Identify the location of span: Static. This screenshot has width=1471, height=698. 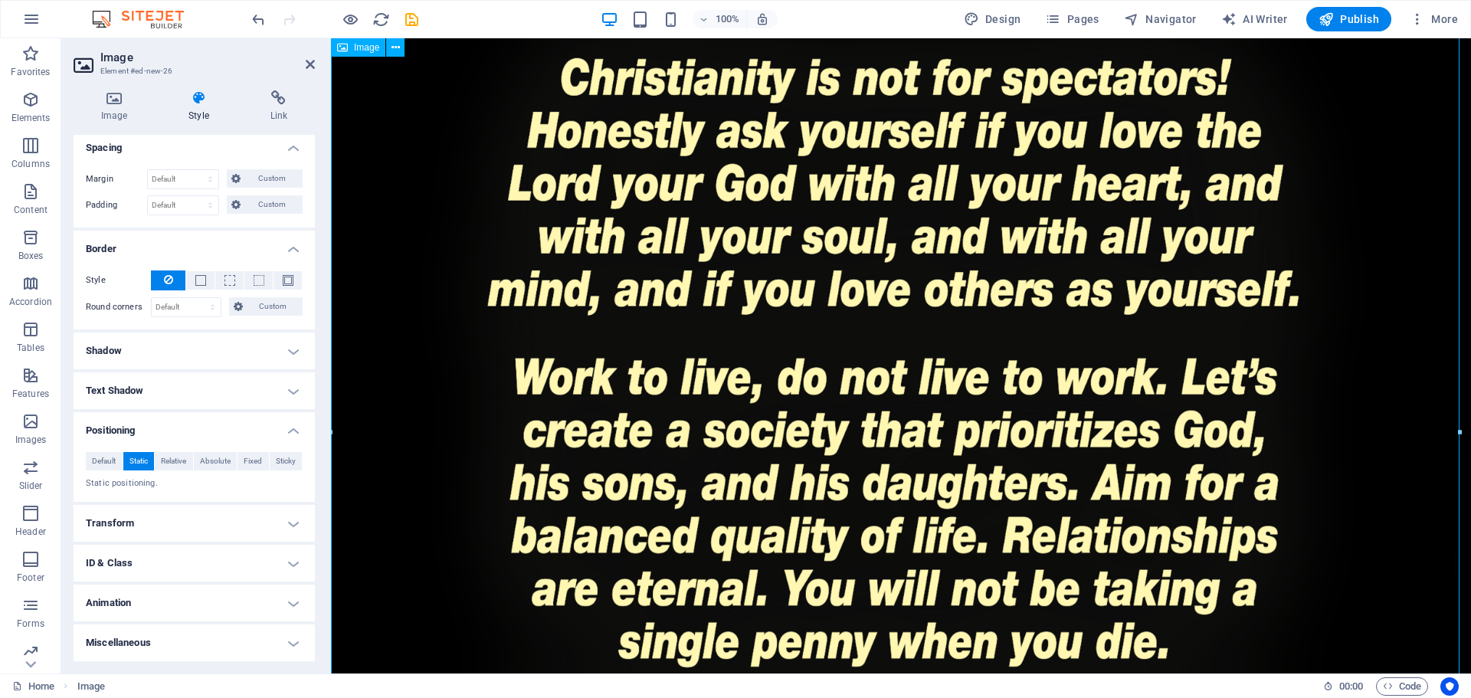
(139, 461).